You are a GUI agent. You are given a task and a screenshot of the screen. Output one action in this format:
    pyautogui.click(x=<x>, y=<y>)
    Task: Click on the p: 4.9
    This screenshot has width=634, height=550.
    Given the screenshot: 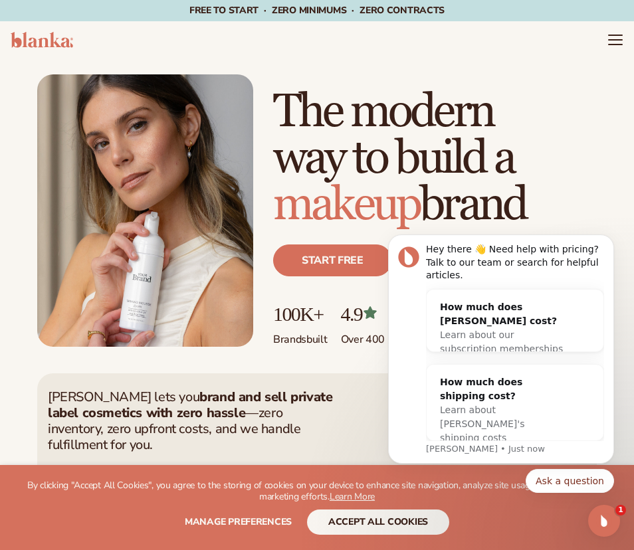 What is the action you would take?
    pyautogui.click(x=383, y=314)
    